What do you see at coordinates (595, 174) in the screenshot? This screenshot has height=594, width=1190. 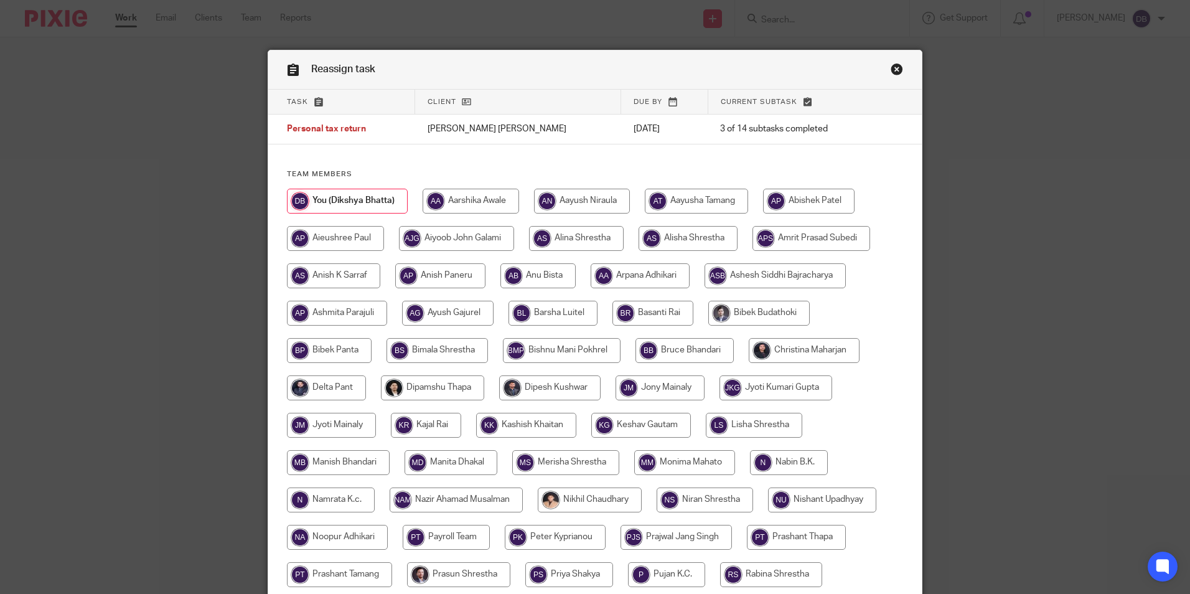 I see `h4: Team members` at bounding box center [595, 174].